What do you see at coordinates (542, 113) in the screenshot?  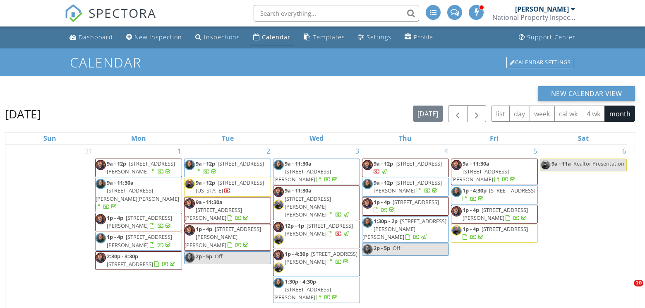 I see `button: week` at bounding box center [542, 113].